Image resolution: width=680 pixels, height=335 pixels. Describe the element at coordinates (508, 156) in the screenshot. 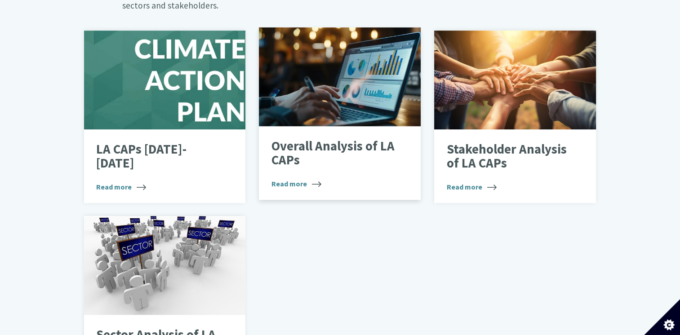

I see `p: Stakeholder Analysis of LA CAPs` at that location.